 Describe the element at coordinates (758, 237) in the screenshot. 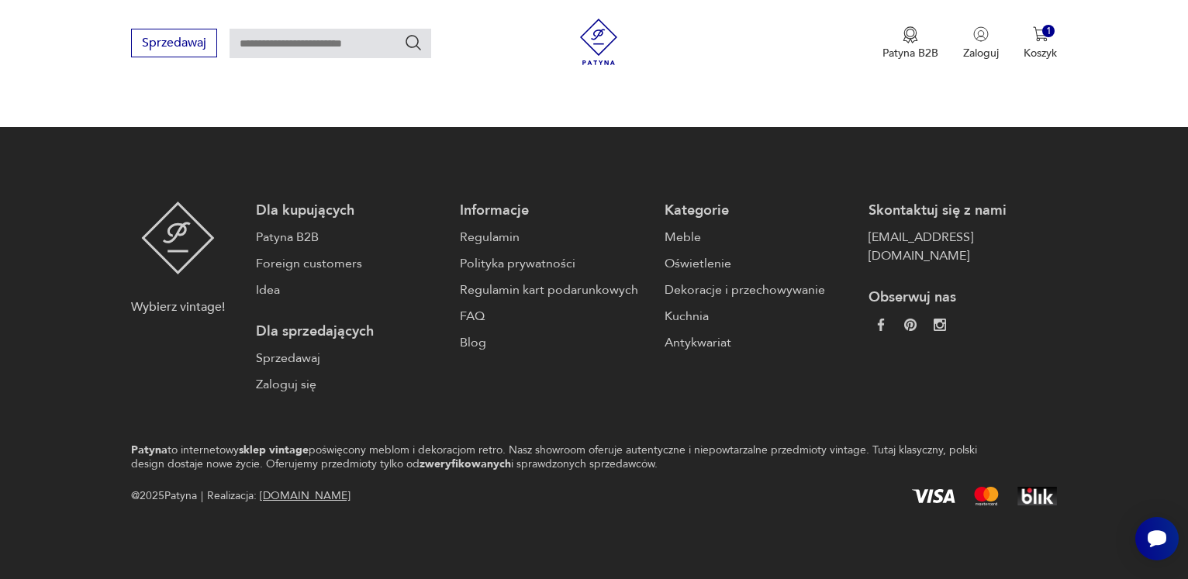

I see `a: Meble` at that location.